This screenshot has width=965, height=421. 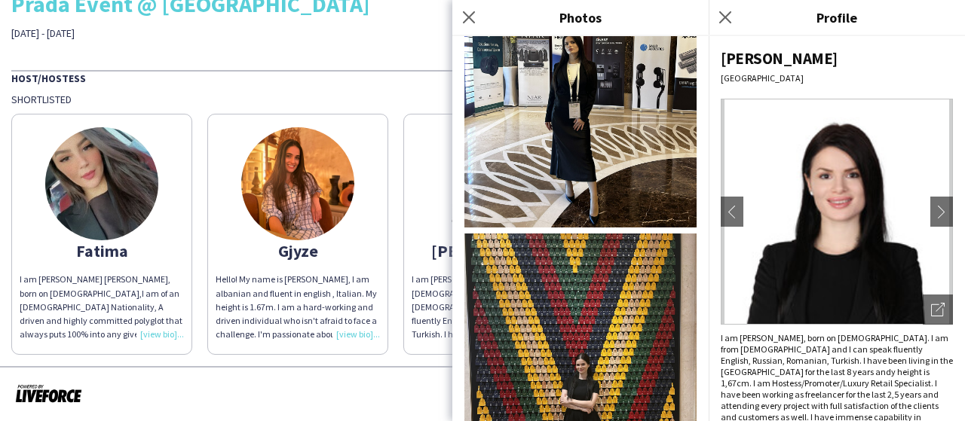 What do you see at coordinates (580, 17) in the screenshot?
I see `h3: Photos` at bounding box center [580, 17].